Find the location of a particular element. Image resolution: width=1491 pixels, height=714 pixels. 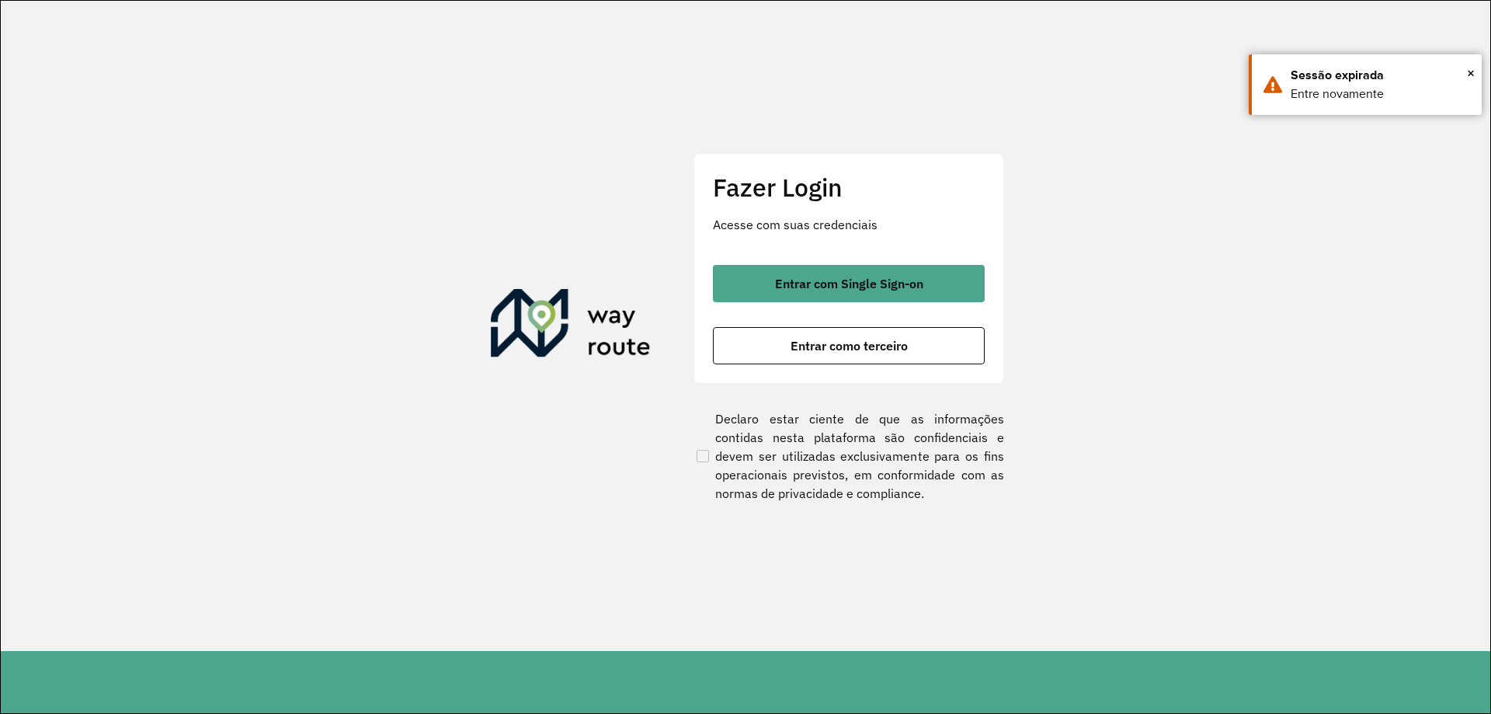

button: Close is located at coordinates (1471, 73).